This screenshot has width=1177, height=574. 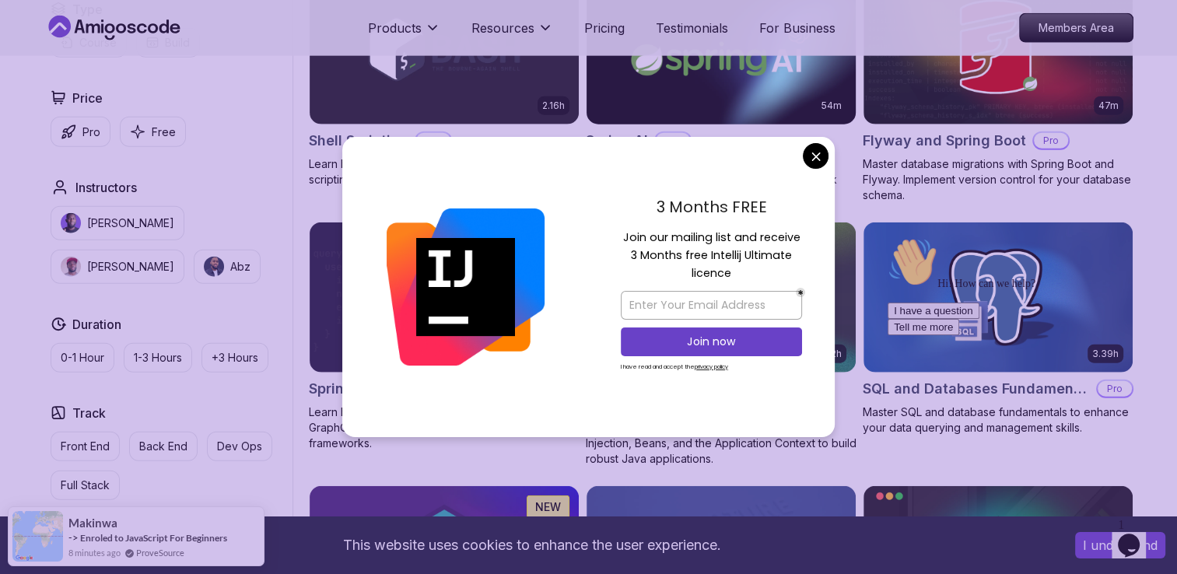 I want to click on button: +3 Hours, so click(x=235, y=358).